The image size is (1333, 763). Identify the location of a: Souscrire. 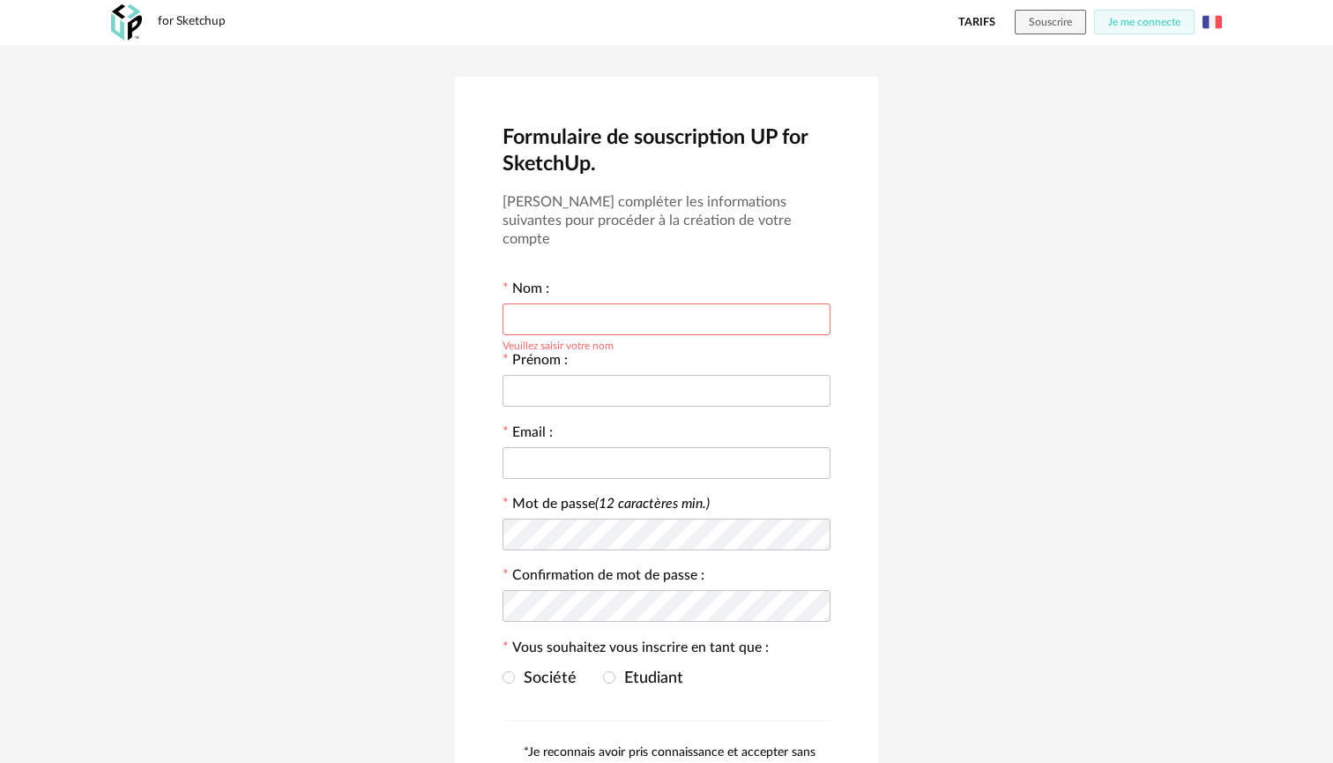
(1050, 22).